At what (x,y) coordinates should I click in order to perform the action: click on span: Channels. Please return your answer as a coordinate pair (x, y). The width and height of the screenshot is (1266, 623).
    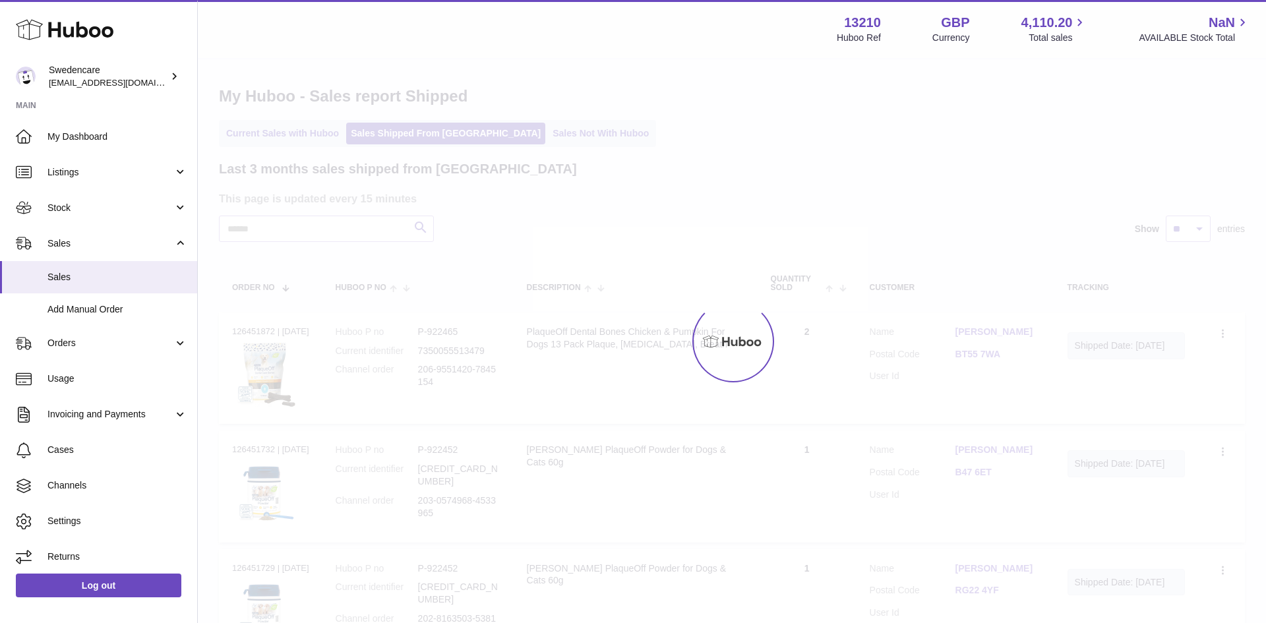
    Looking at the image, I should click on (117, 485).